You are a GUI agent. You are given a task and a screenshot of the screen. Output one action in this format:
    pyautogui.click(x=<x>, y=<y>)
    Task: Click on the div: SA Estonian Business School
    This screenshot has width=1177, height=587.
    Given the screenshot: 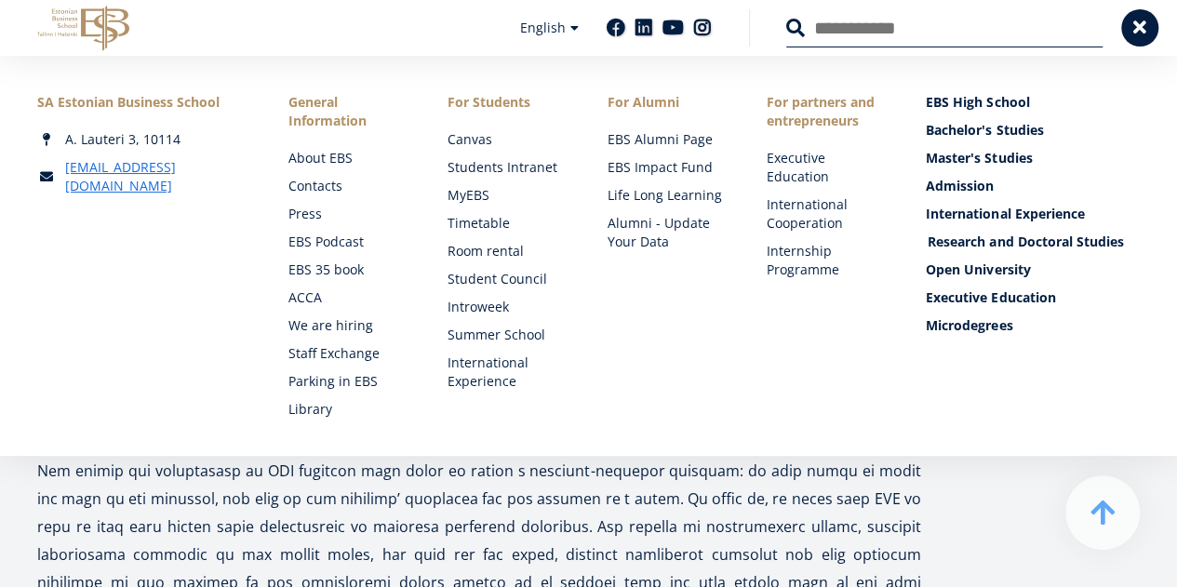 What is the action you would take?
    pyautogui.click(x=144, y=102)
    